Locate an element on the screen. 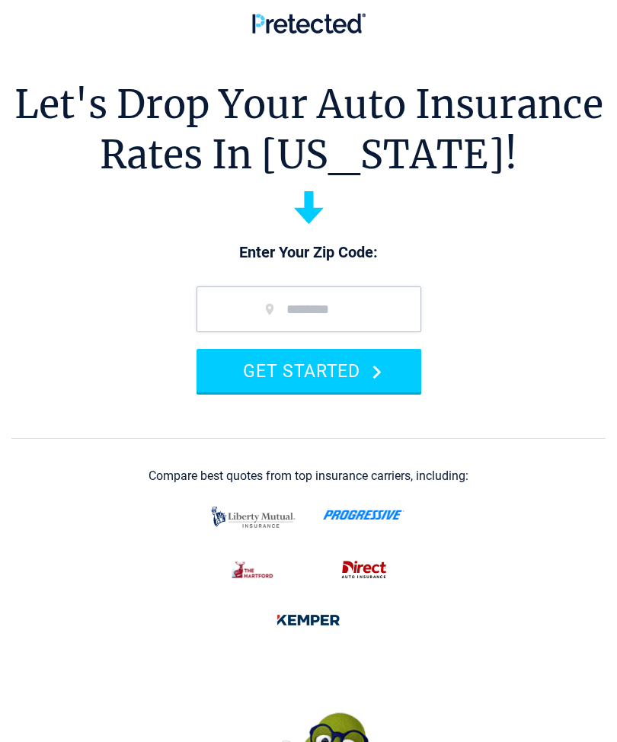  button: GET STARTED is located at coordinates (308, 370).